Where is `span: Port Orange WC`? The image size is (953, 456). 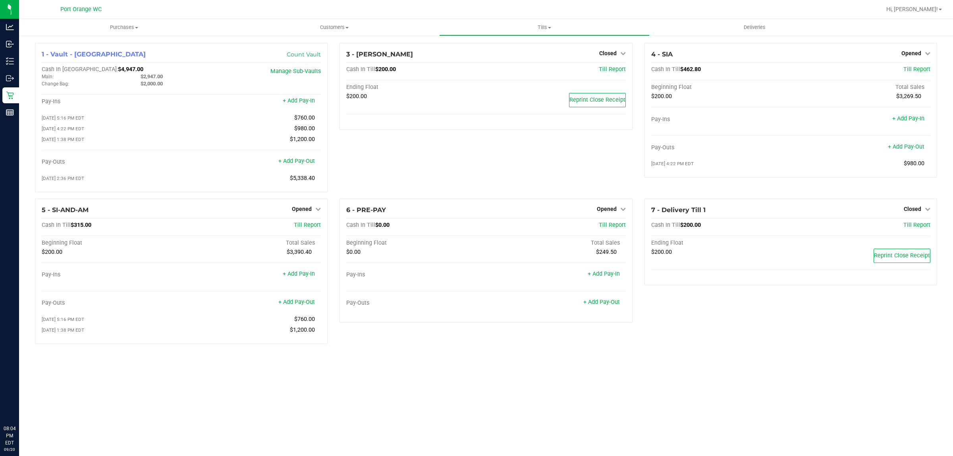 span: Port Orange WC is located at coordinates (81, 9).